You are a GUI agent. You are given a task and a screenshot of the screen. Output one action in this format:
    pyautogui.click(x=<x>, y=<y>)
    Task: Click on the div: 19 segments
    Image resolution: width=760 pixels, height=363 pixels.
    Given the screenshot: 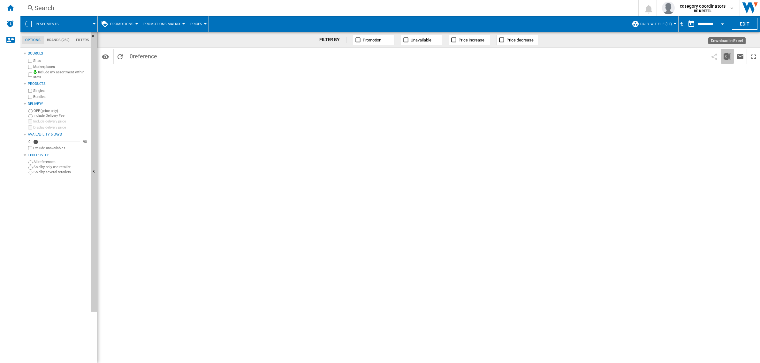 What is the action you would take?
    pyautogui.click(x=59, y=24)
    